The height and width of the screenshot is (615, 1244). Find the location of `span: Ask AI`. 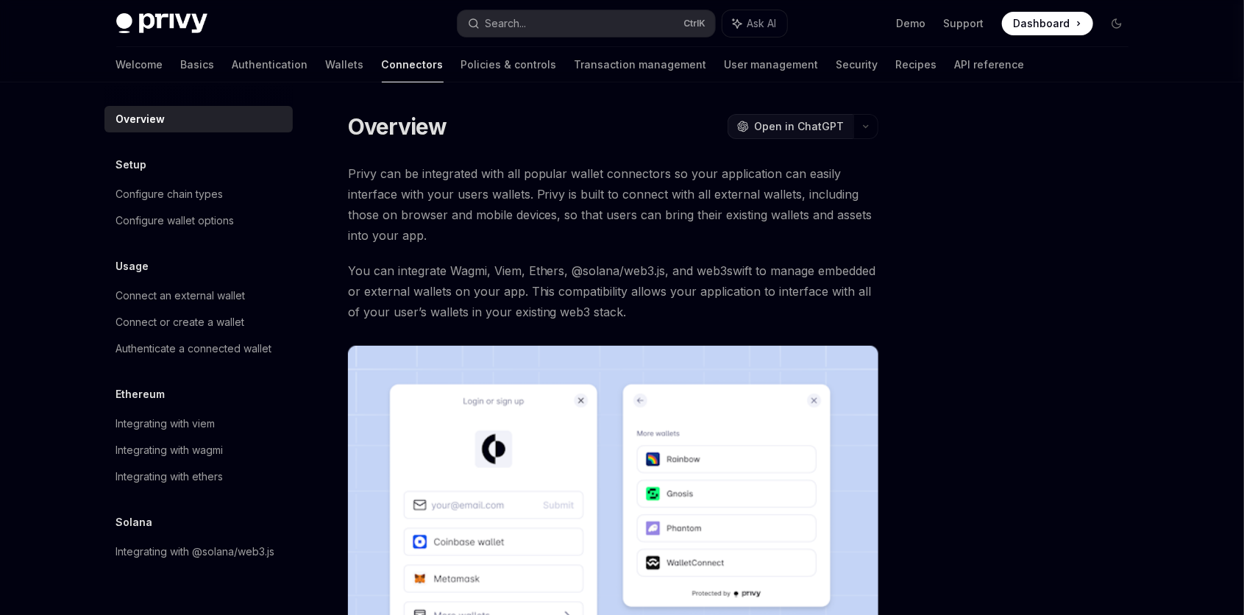

span: Ask AI is located at coordinates (762, 24).